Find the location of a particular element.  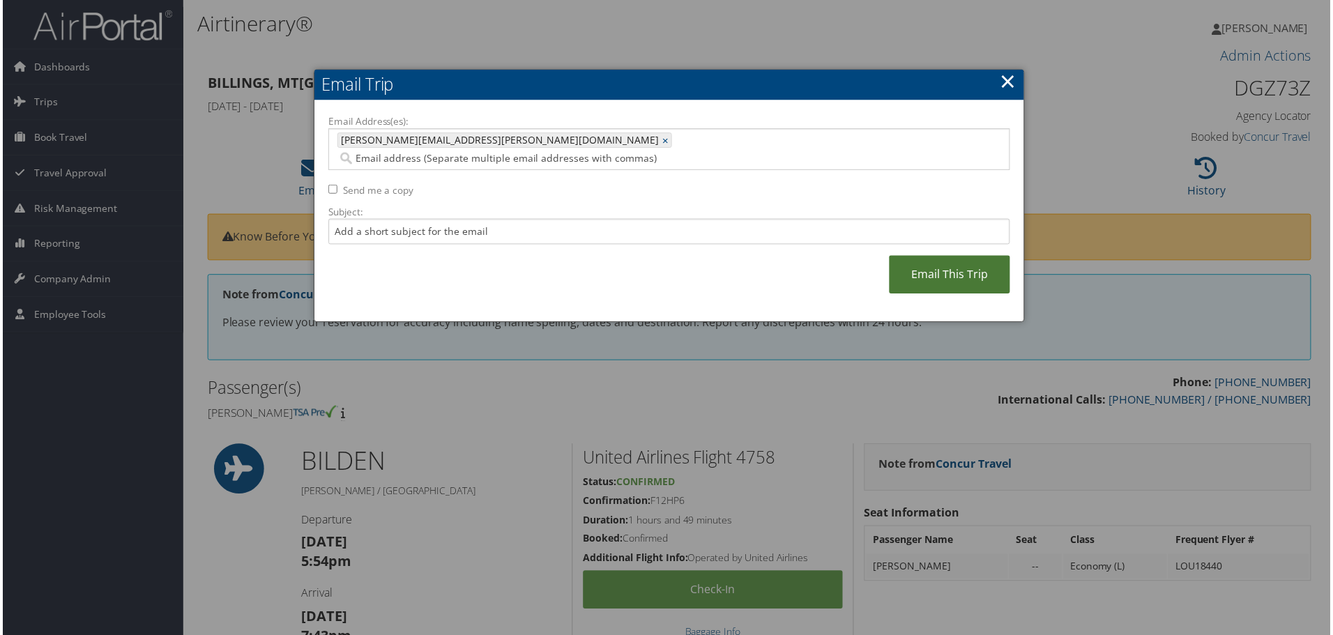

h2: Email Trip is located at coordinates (669, 85).